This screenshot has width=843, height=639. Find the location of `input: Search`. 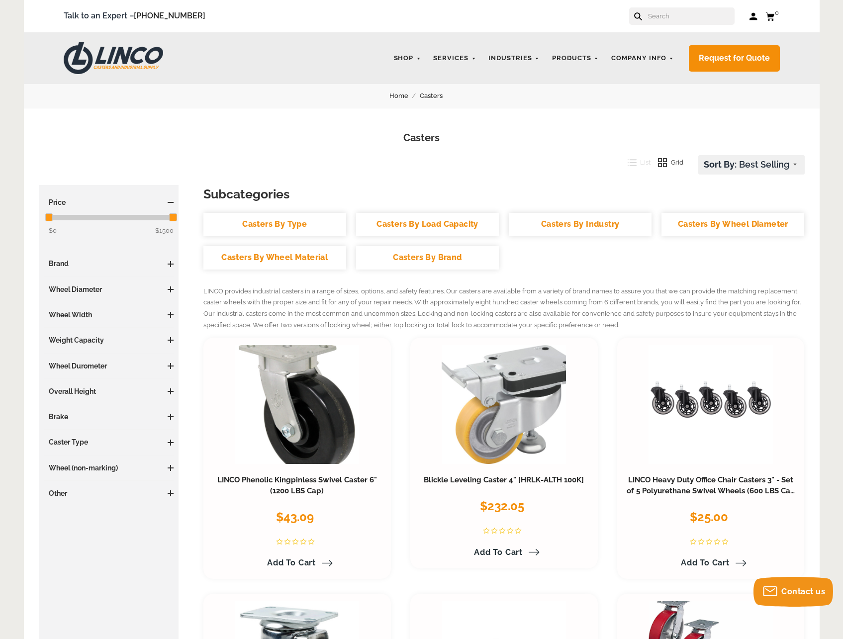

input: Search is located at coordinates (691, 16).